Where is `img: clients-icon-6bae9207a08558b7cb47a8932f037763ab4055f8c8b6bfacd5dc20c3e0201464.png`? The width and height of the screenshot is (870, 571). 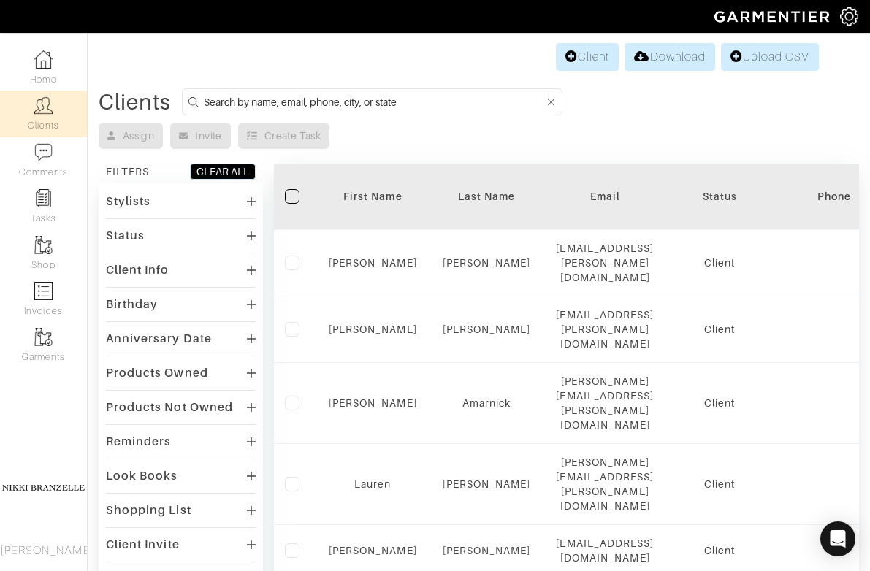
img: clients-icon-6bae9207a08558b7cb47a8932f037763ab4055f8c8b6bfacd5dc20c3e0201464.png is located at coordinates (43, 105).